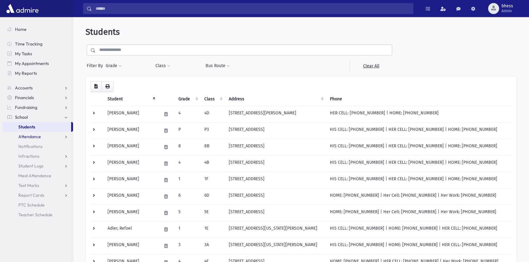 This screenshot has height=262, width=529. Describe the element at coordinates (35, 176) in the screenshot. I see `span: Meal Attendance` at that location.